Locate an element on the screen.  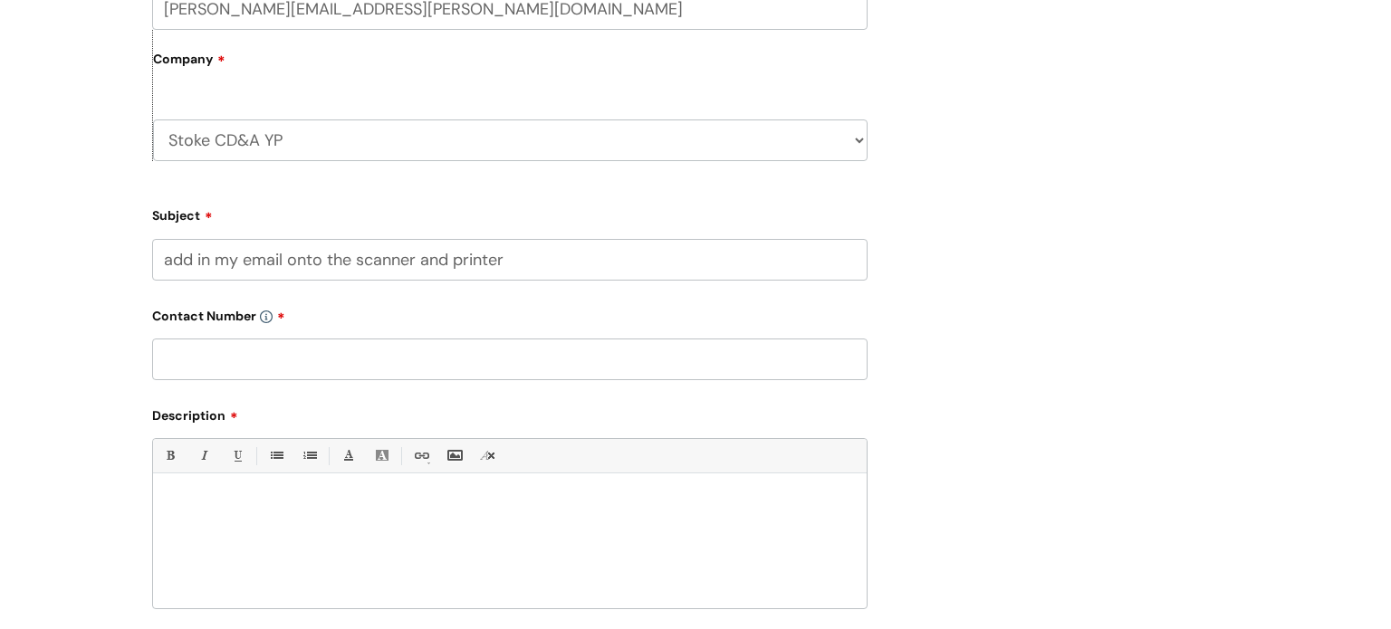
a: Bold (Ctrl-B) is located at coordinates (169, 456).